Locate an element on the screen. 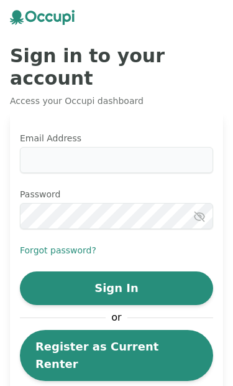 This screenshot has width=233, height=386. h2: Sign in to your account is located at coordinates (116, 67).